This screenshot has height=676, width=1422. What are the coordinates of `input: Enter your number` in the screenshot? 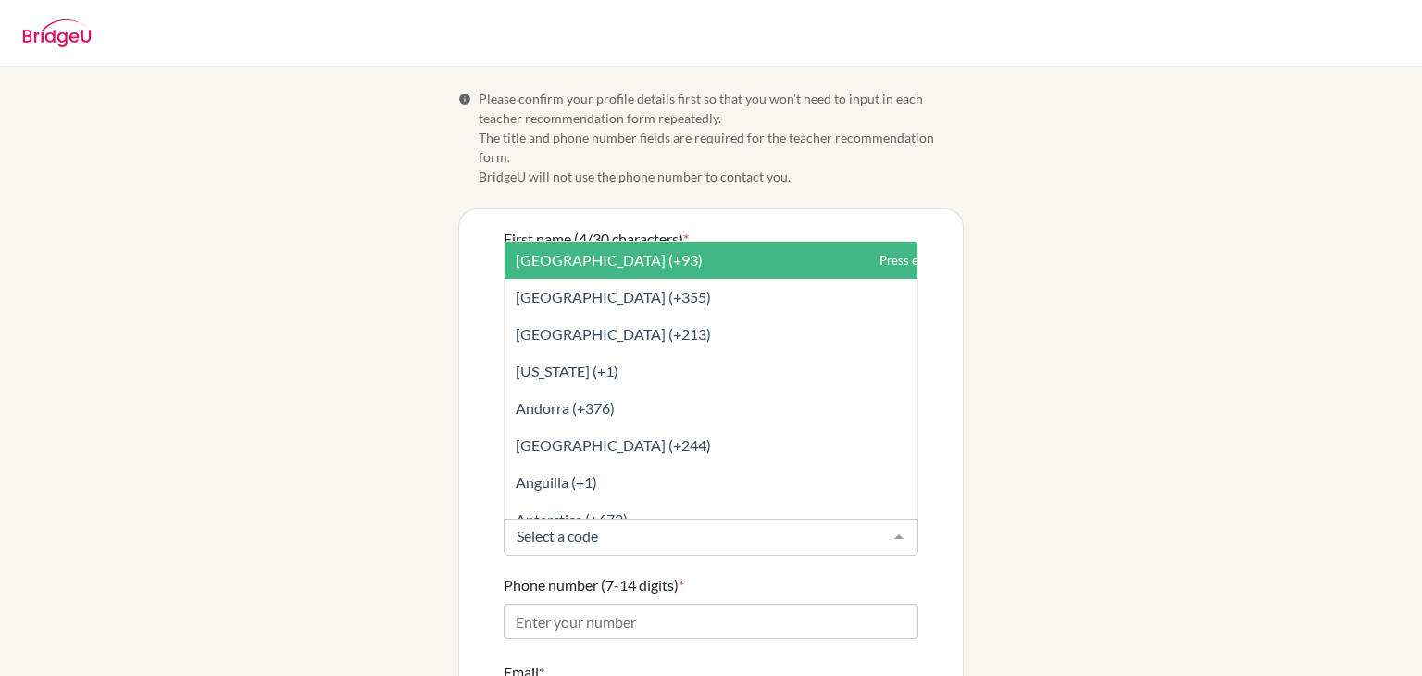 It's located at (711, 621).